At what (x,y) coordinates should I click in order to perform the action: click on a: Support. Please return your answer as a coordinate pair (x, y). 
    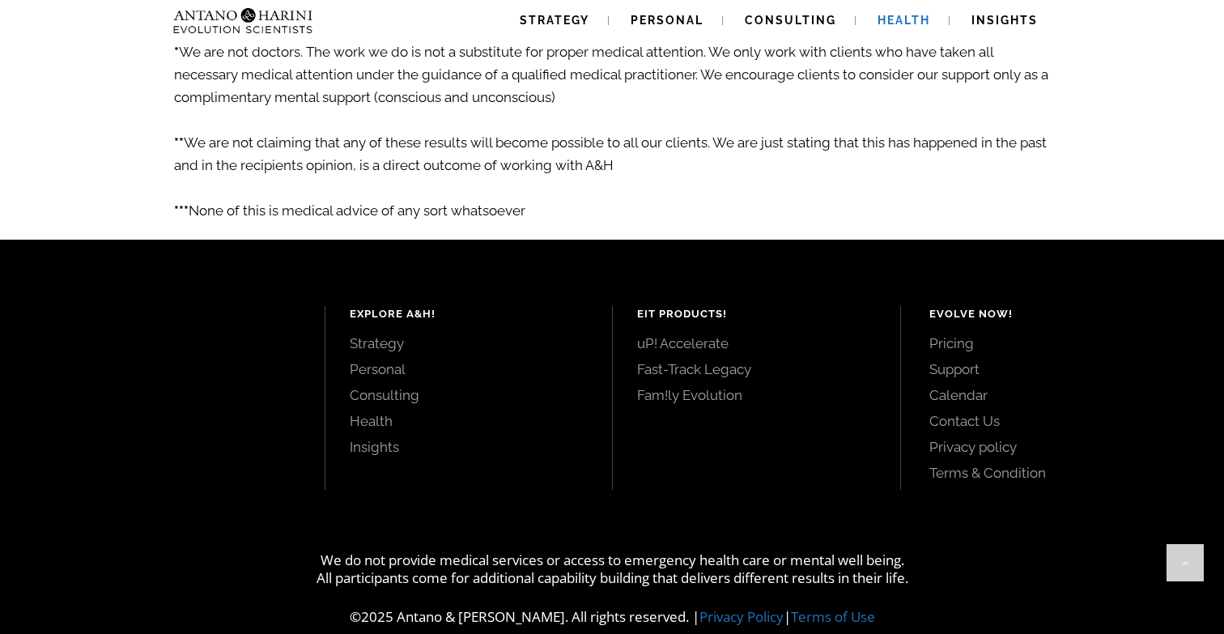
    Looking at the image, I should click on (1058, 369).